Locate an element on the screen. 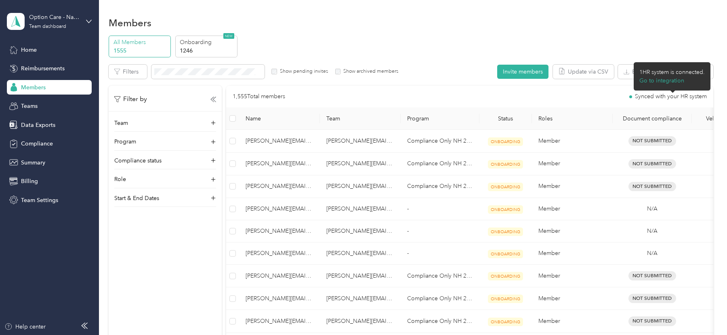 This screenshot has height=335, width=727. button: Help center is located at coordinates (25, 326).